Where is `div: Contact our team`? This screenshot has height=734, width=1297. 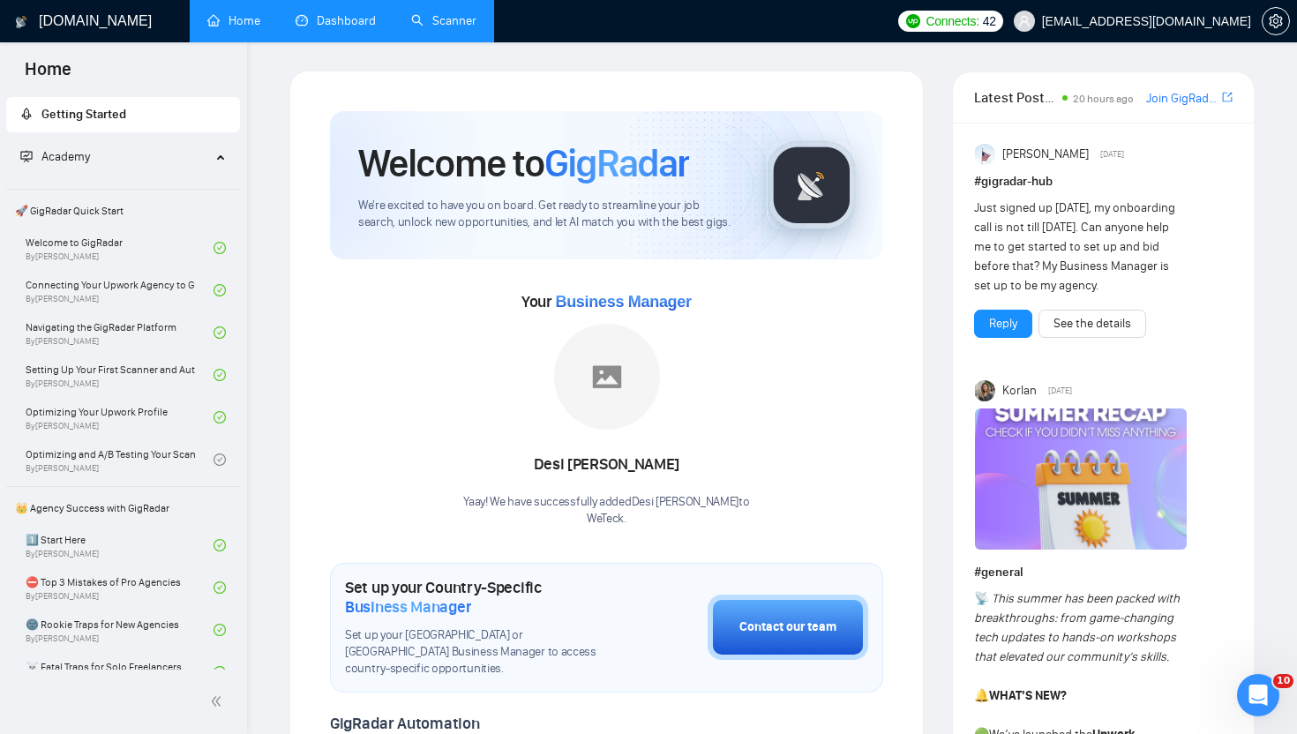 div: Contact our team is located at coordinates (788, 628).